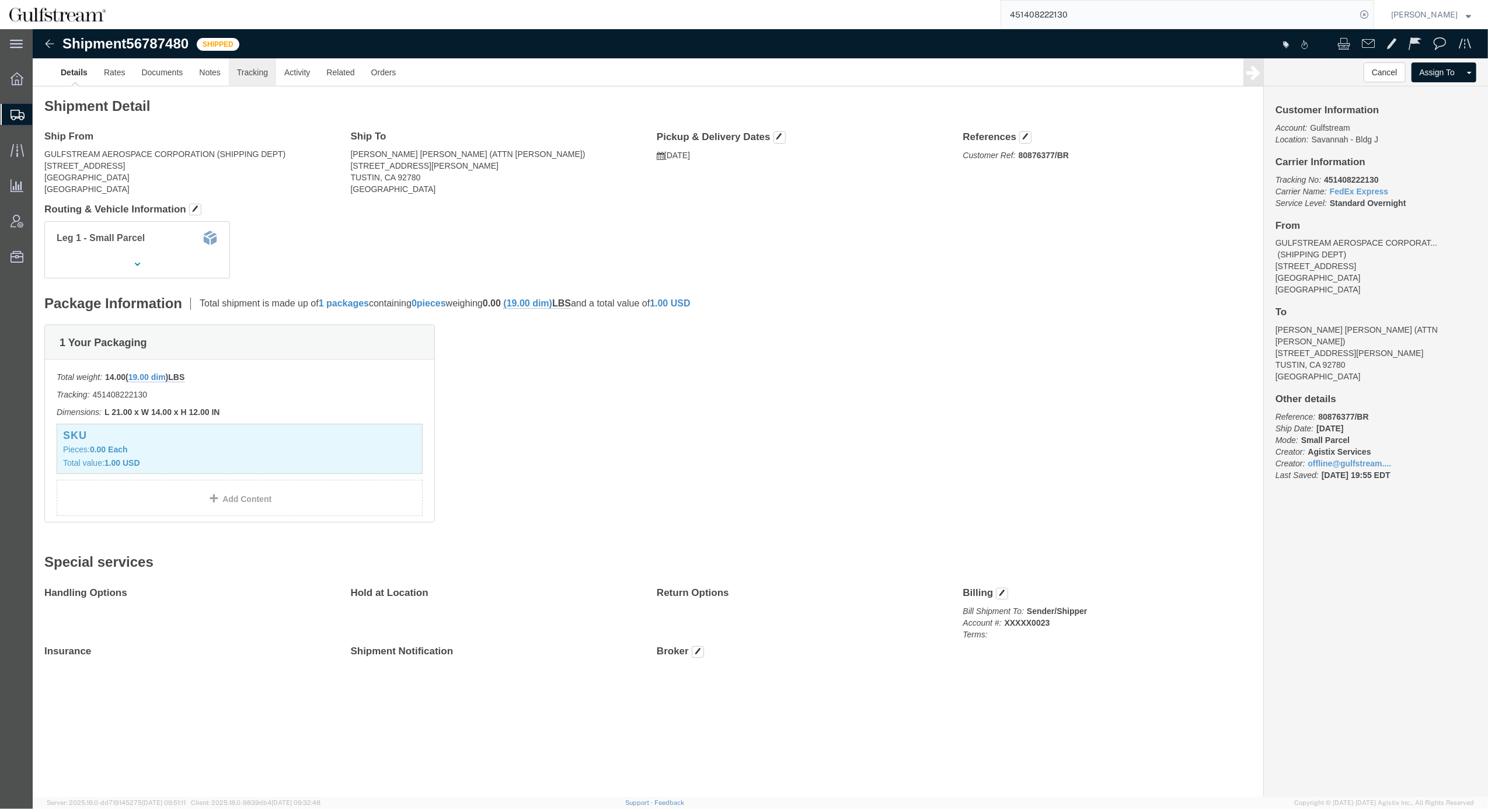  I want to click on span: Server: 2025.18.0-dd719145275, so click(116, 803).